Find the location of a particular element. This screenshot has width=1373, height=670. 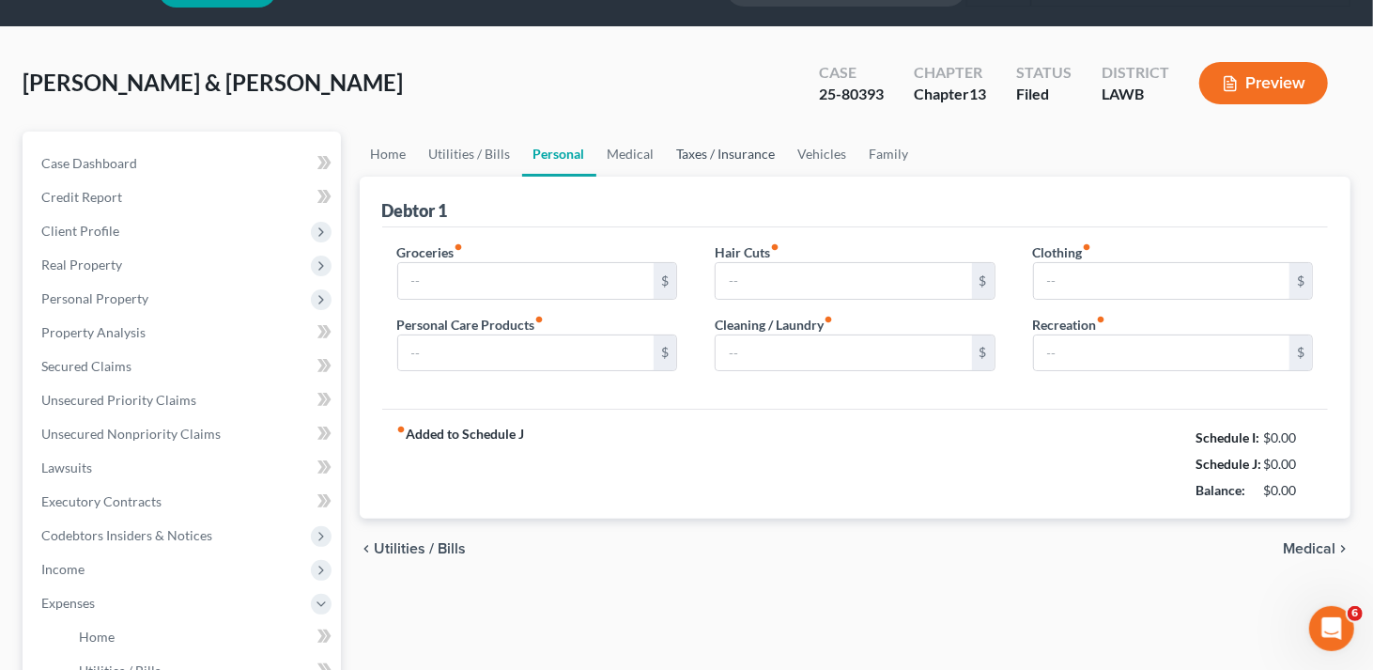

a: Property Analysis is located at coordinates (183, 333).